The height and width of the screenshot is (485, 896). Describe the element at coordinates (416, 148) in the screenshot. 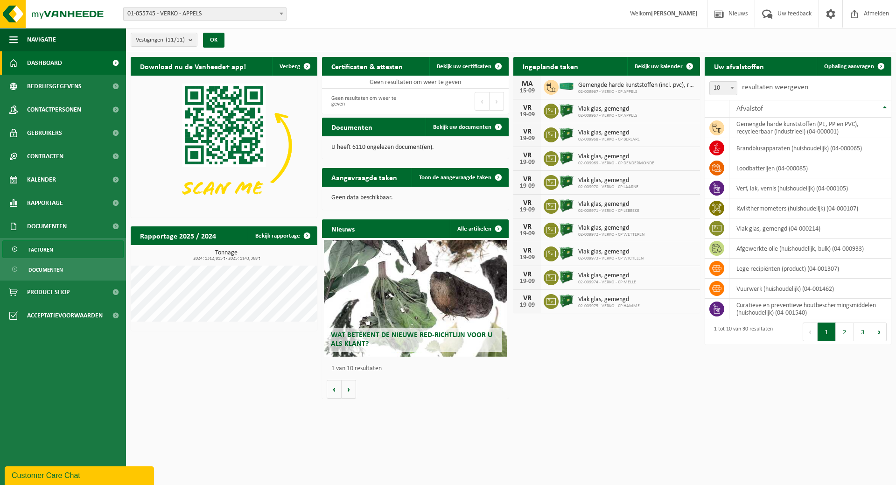

I see `p: U heeft 6110 ongelezen document(en).` at that location.